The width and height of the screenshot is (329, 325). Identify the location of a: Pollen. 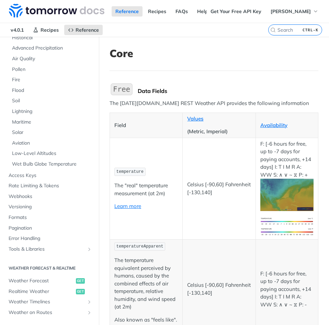
(51, 69).